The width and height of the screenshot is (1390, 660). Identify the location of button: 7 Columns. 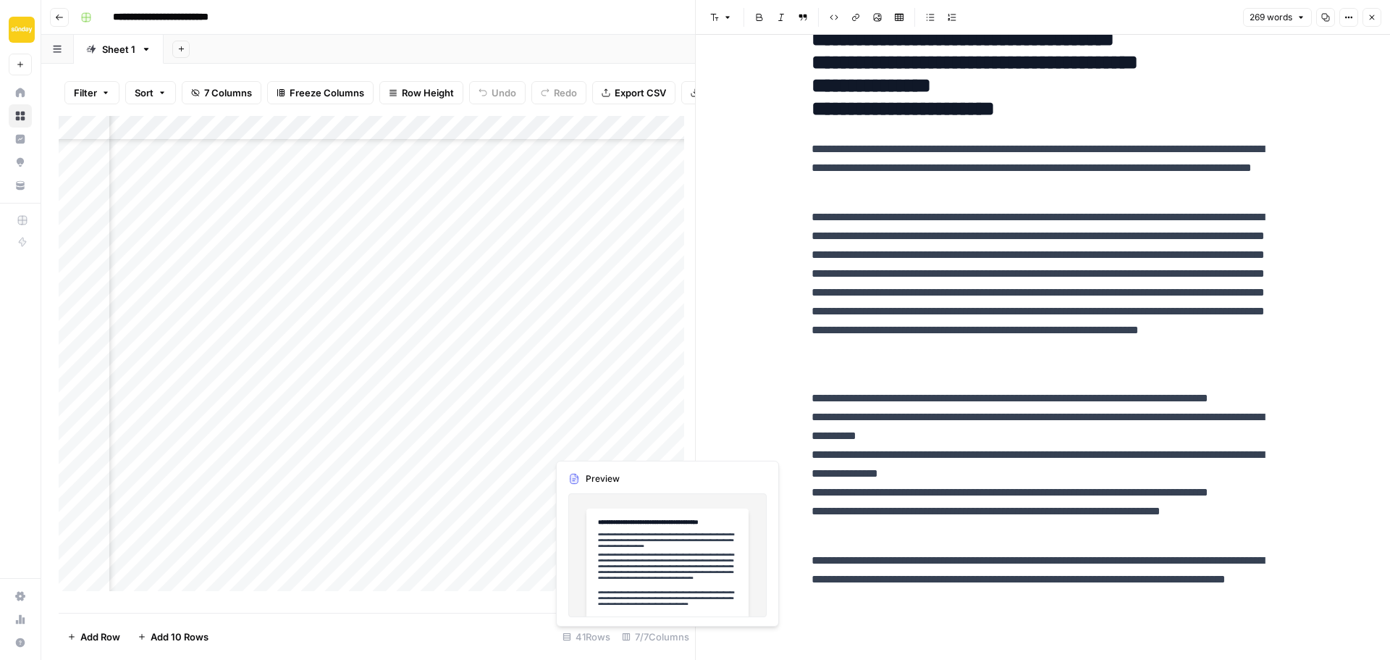
(222, 93).